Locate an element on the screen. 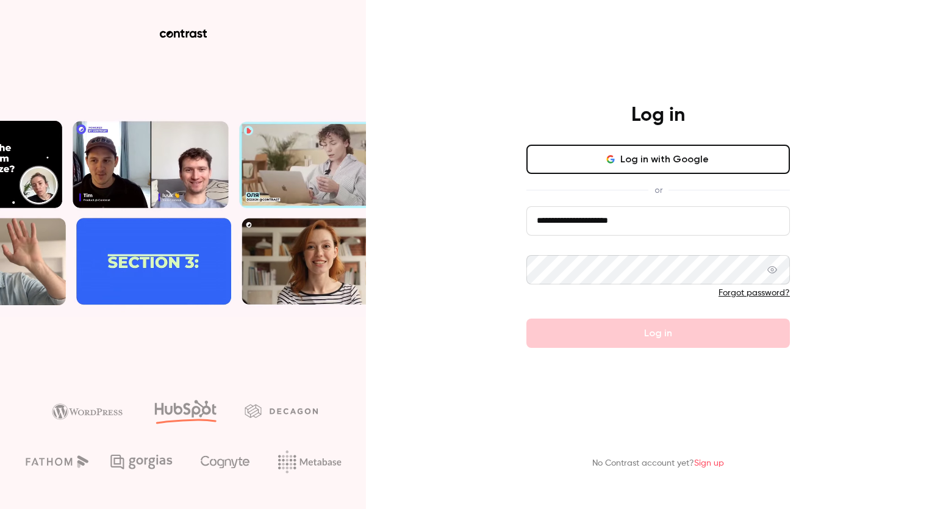 This screenshot has height=509, width=932. p: No Contrast account yet? is located at coordinates (658, 463).